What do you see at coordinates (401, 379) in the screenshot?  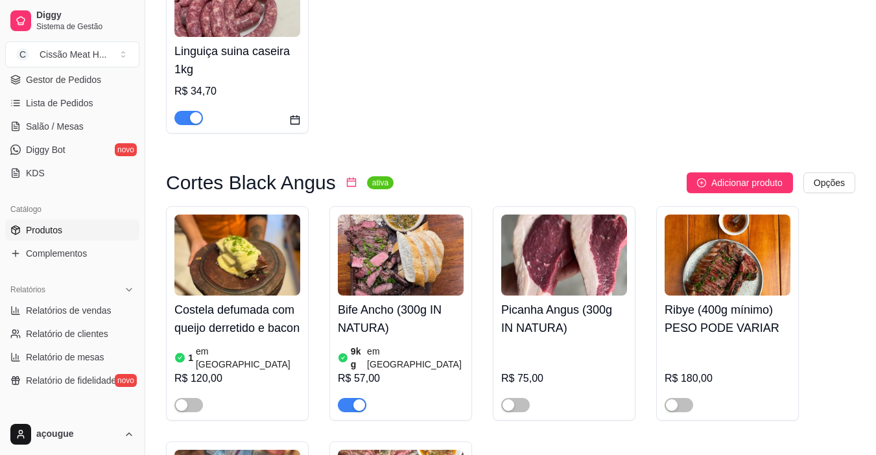 I see `div: R$ 57,00` at bounding box center [401, 379].